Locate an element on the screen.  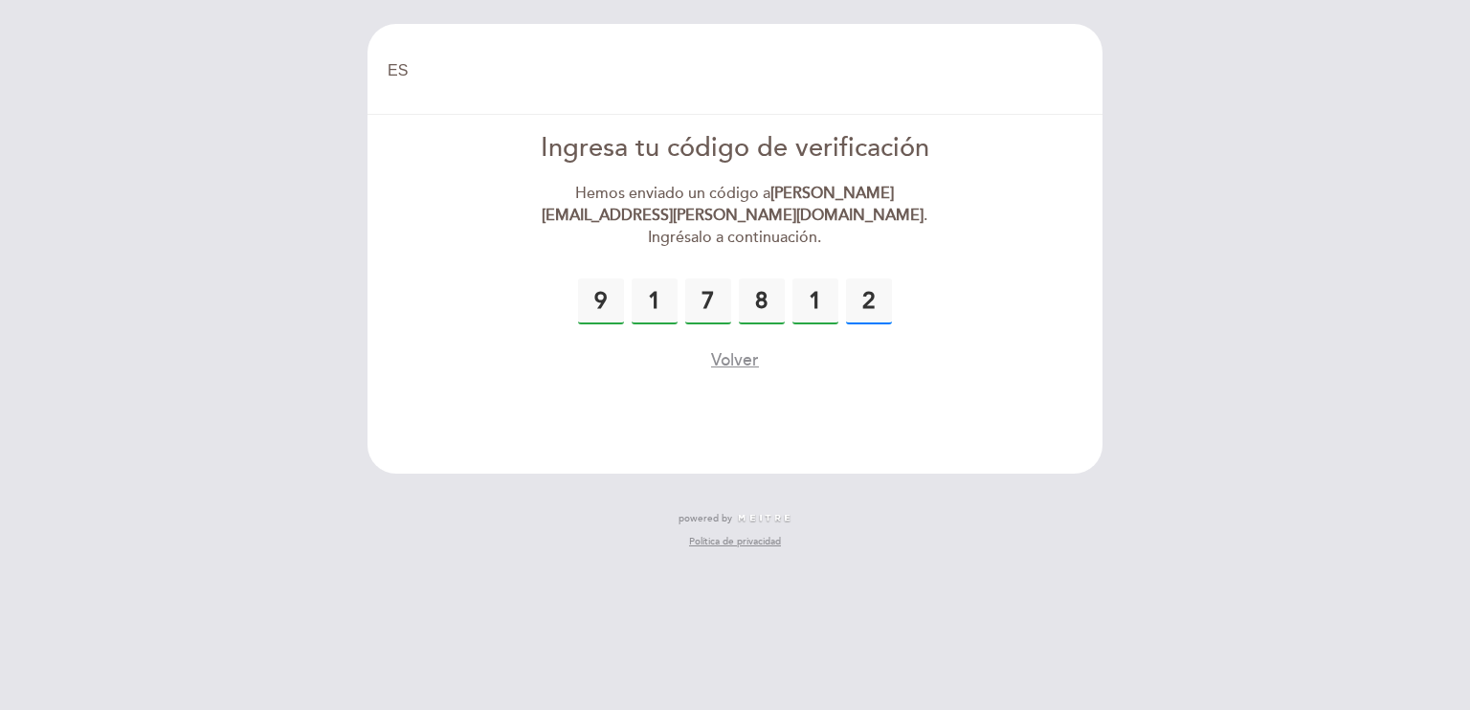
a: Política de privacidad is located at coordinates (735, 542).